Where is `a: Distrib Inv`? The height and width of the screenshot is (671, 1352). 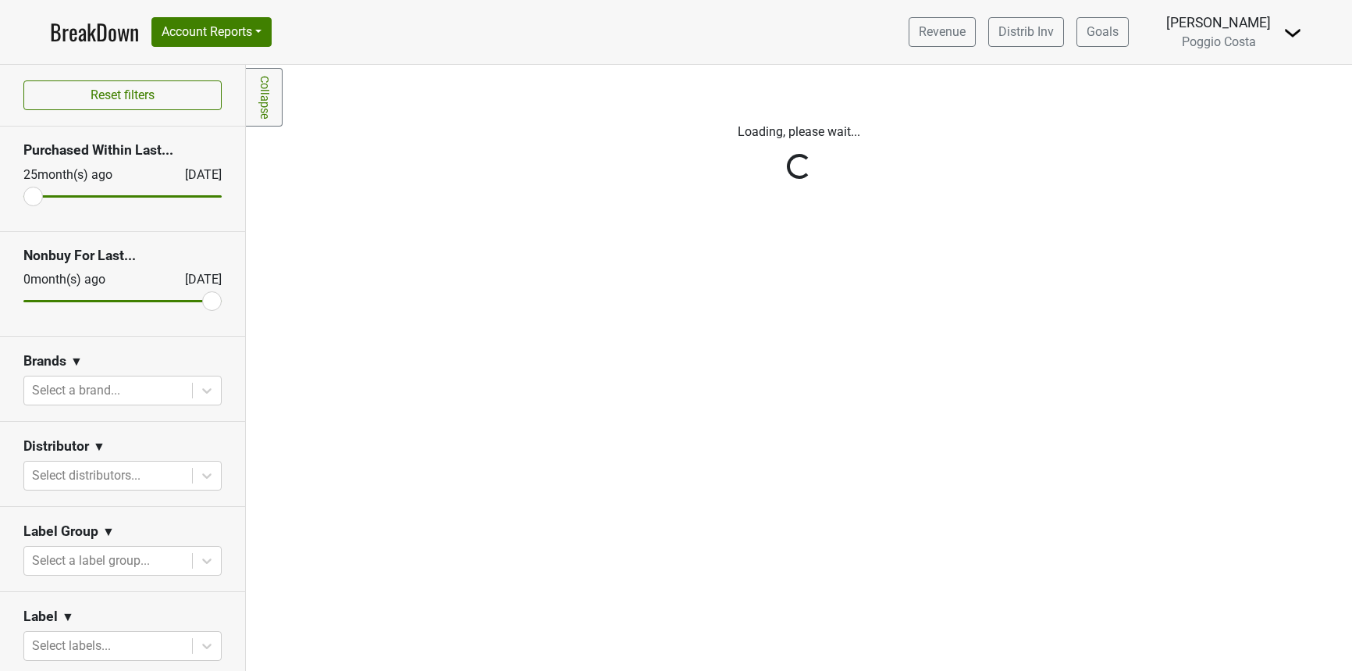
a: Distrib Inv is located at coordinates (1026, 32).